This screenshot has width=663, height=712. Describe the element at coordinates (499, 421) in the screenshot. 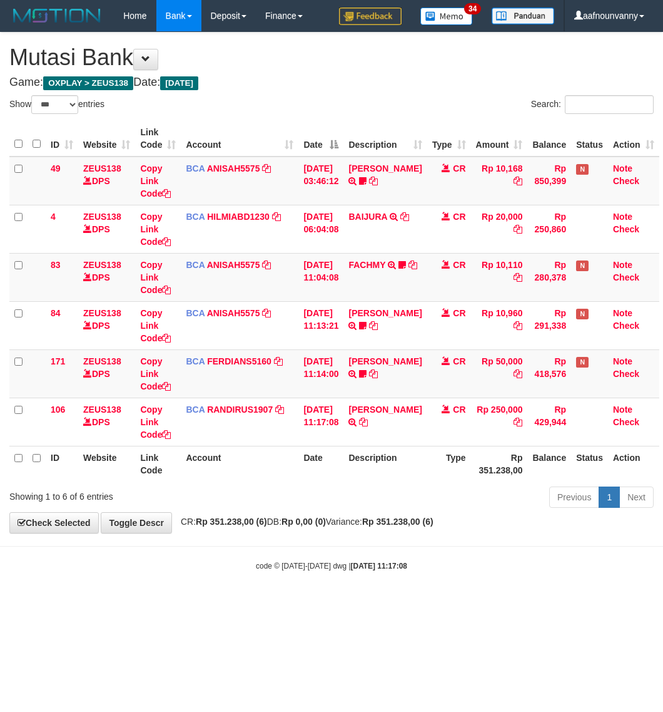

I see `td: Rp 250,000` at that location.